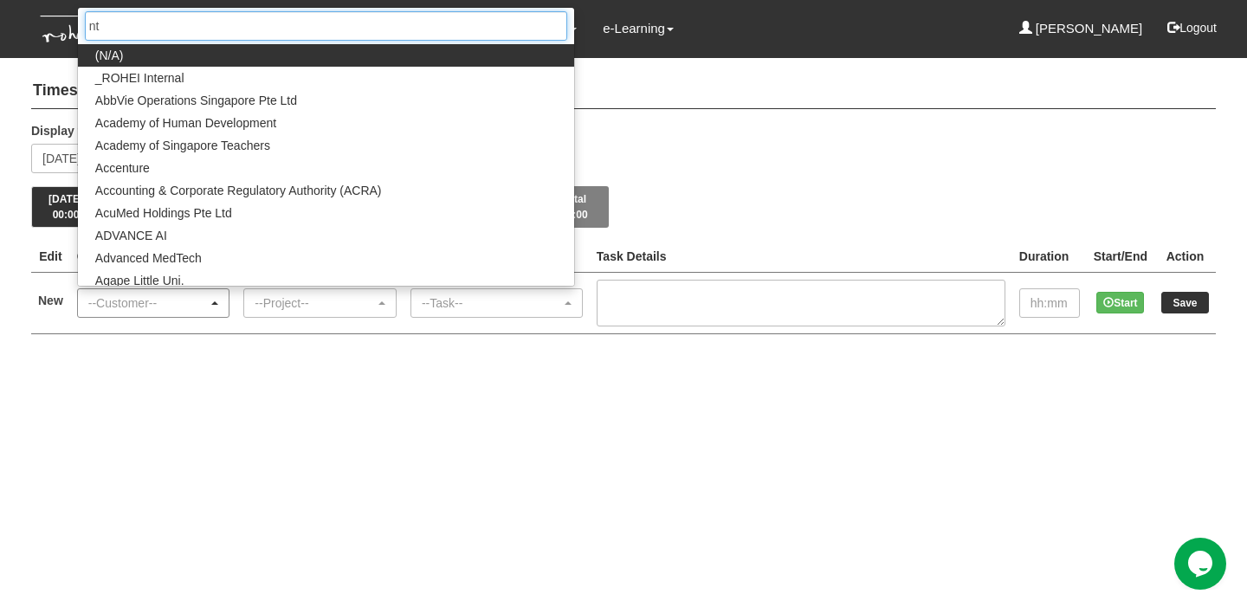 This screenshot has height=607, width=1247. Describe the element at coordinates (491, 303) in the screenshot. I see `div: --Task--` at that location.